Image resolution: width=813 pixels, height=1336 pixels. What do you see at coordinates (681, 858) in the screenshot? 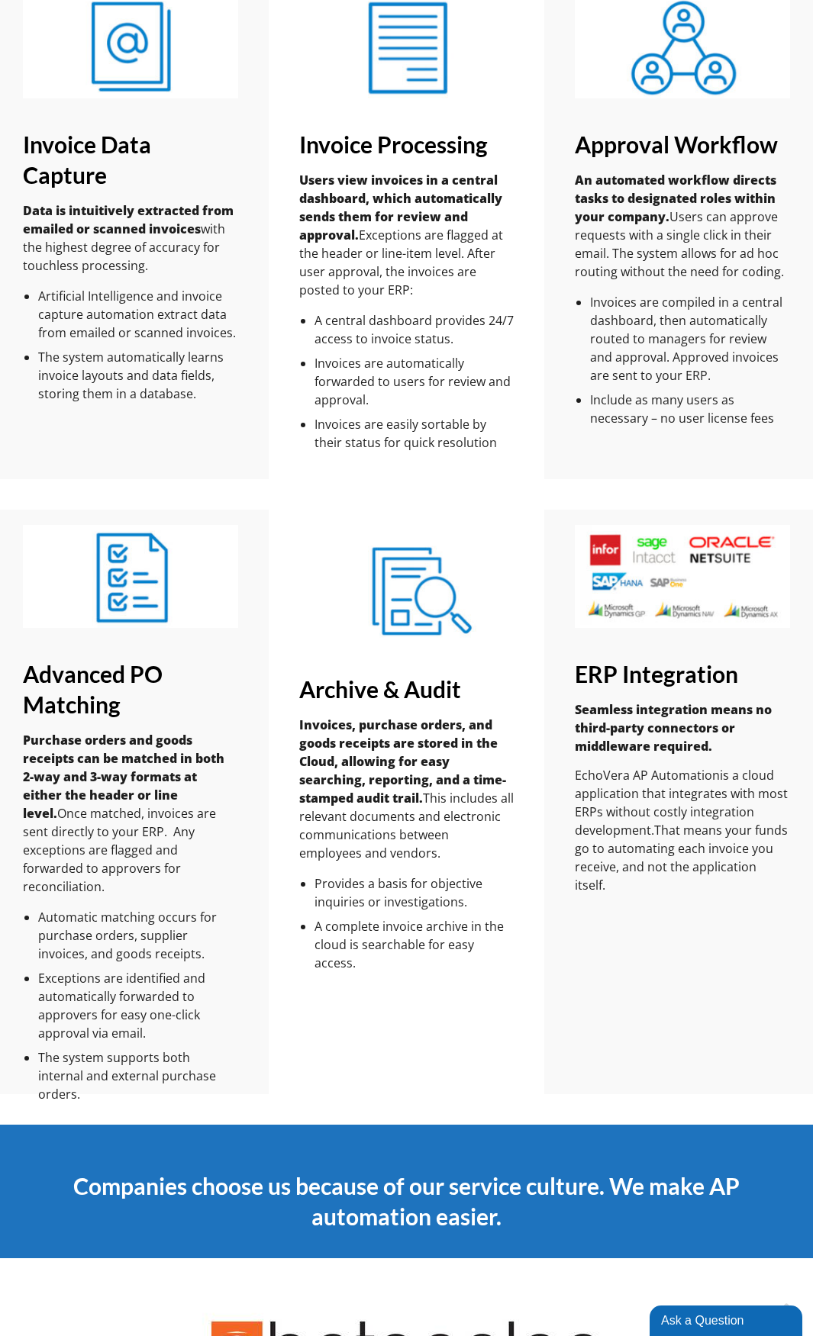
I see `span: That means your funds go to automating each invoice you receive, and not the application itself.` at bounding box center [681, 858].